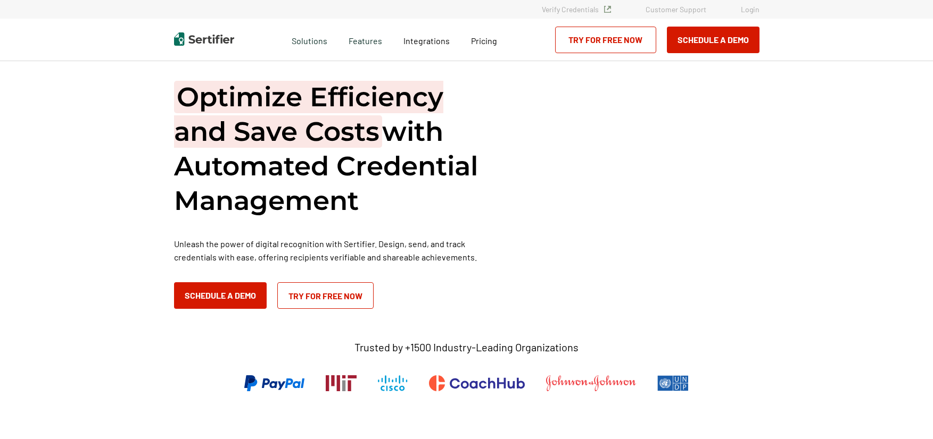  Describe the element at coordinates (365, 39) in the screenshot. I see `span: Features` at that location.